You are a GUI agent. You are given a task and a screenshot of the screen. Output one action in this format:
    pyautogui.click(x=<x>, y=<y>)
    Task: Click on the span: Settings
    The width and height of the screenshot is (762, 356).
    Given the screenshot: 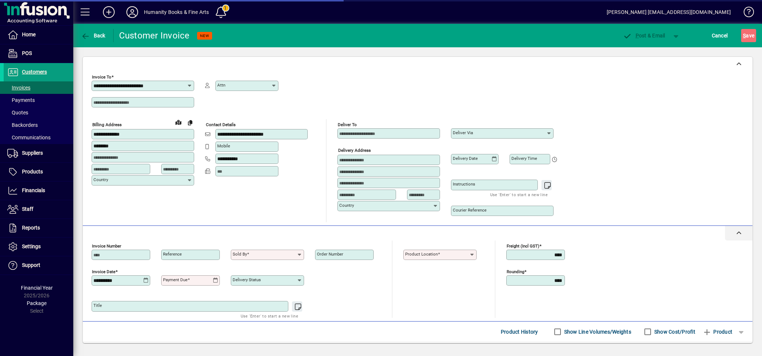 What is the action you would take?
    pyautogui.click(x=31, y=246)
    